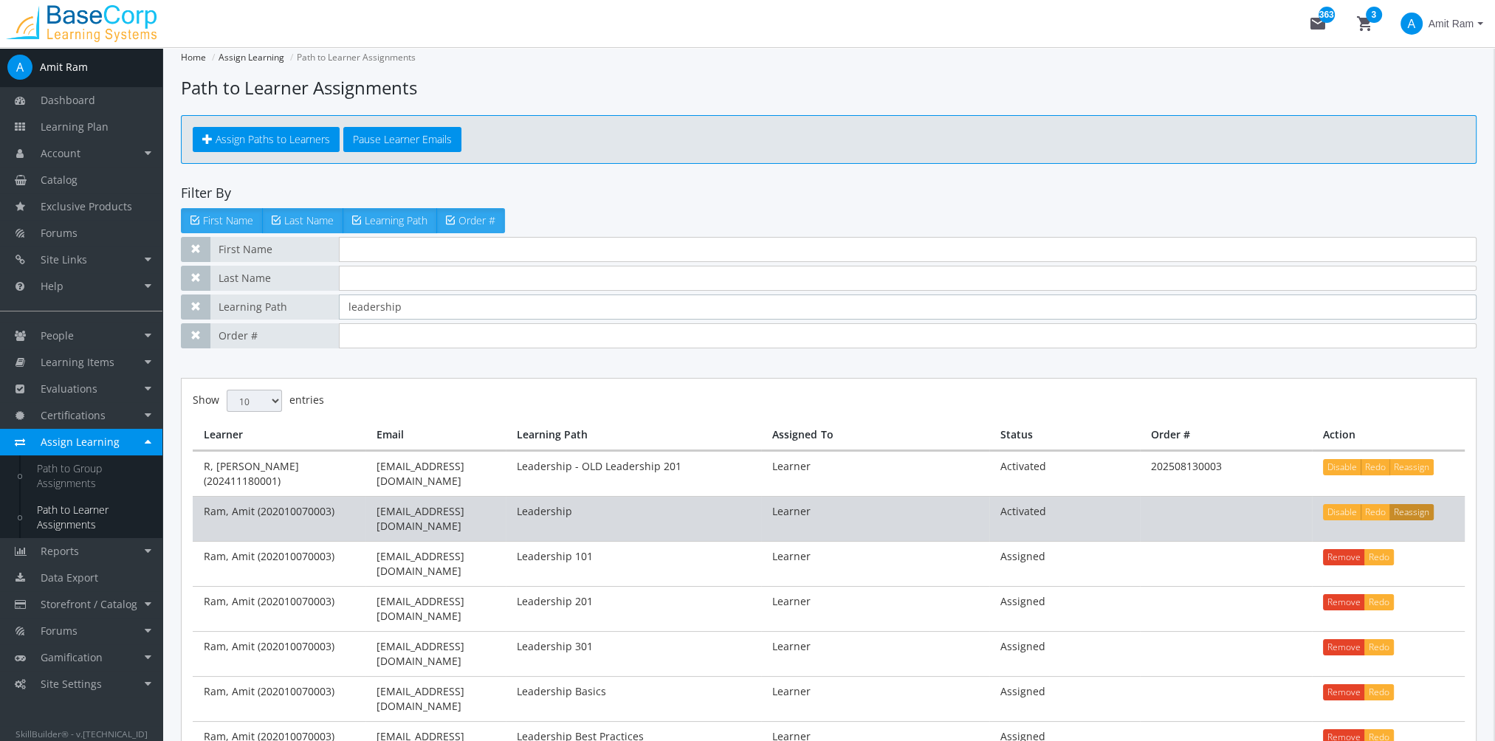 This screenshot has height=741, width=1495. What do you see at coordinates (1065, 436) in the screenshot?
I see `th: Status` at bounding box center [1065, 436].